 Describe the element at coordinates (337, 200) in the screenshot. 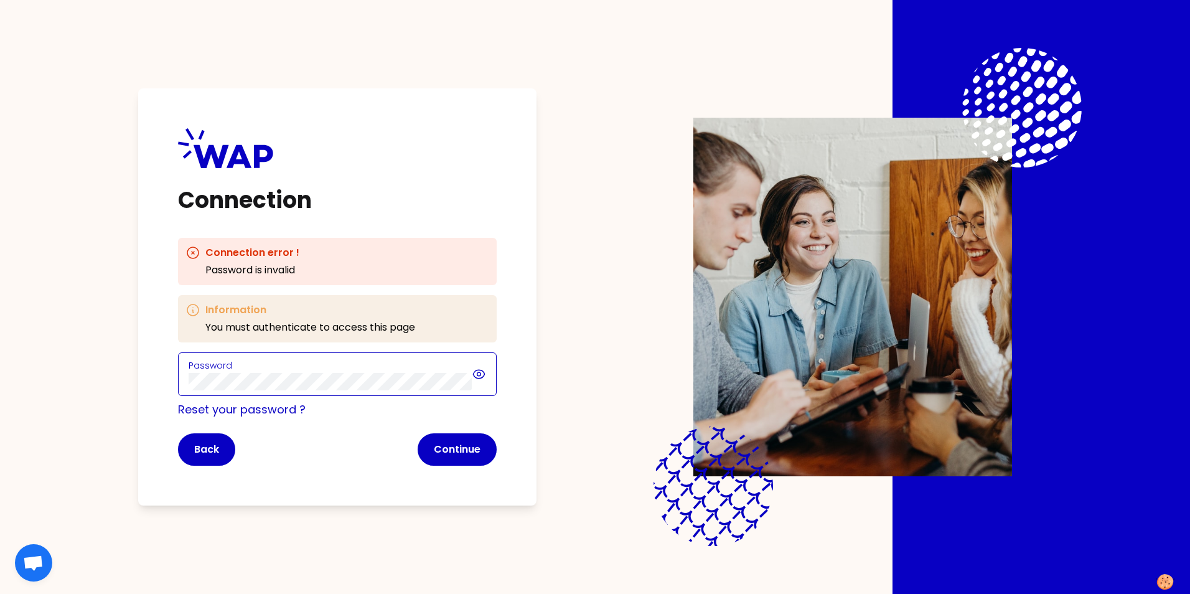

I see `h1: Connection` at that location.